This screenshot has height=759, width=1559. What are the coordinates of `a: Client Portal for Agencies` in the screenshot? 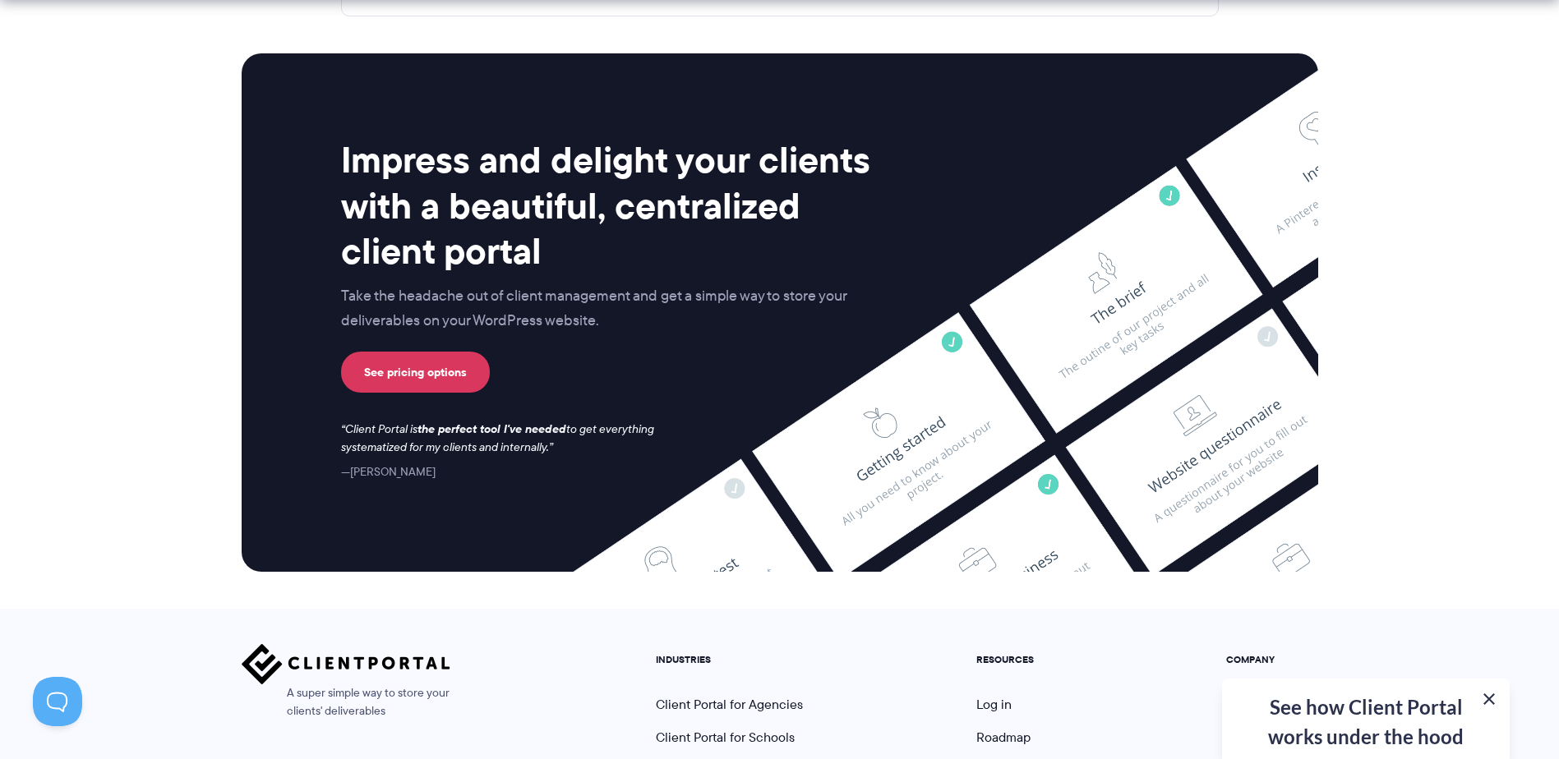 It's located at (729, 704).